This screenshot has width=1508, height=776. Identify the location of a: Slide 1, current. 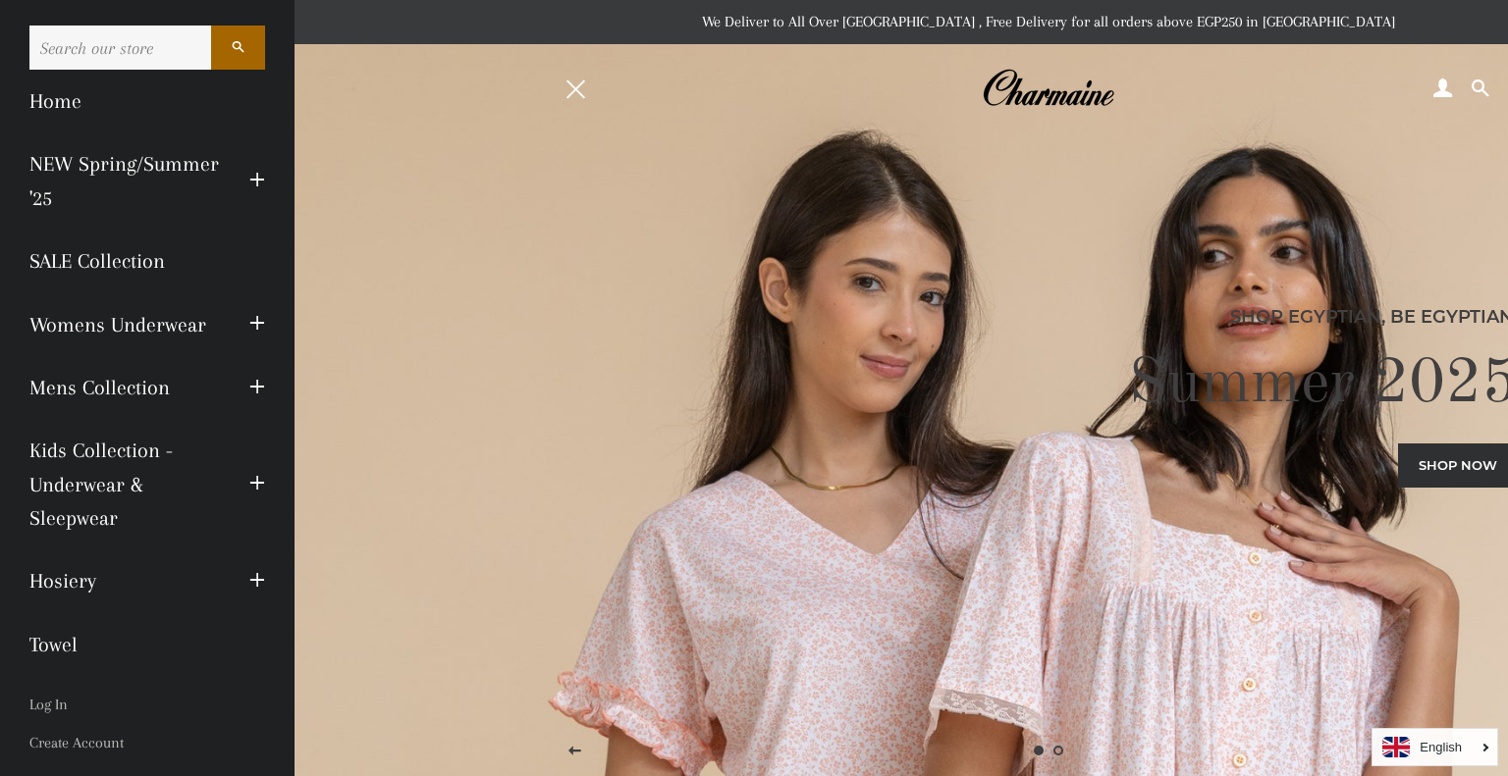
(1039, 751).